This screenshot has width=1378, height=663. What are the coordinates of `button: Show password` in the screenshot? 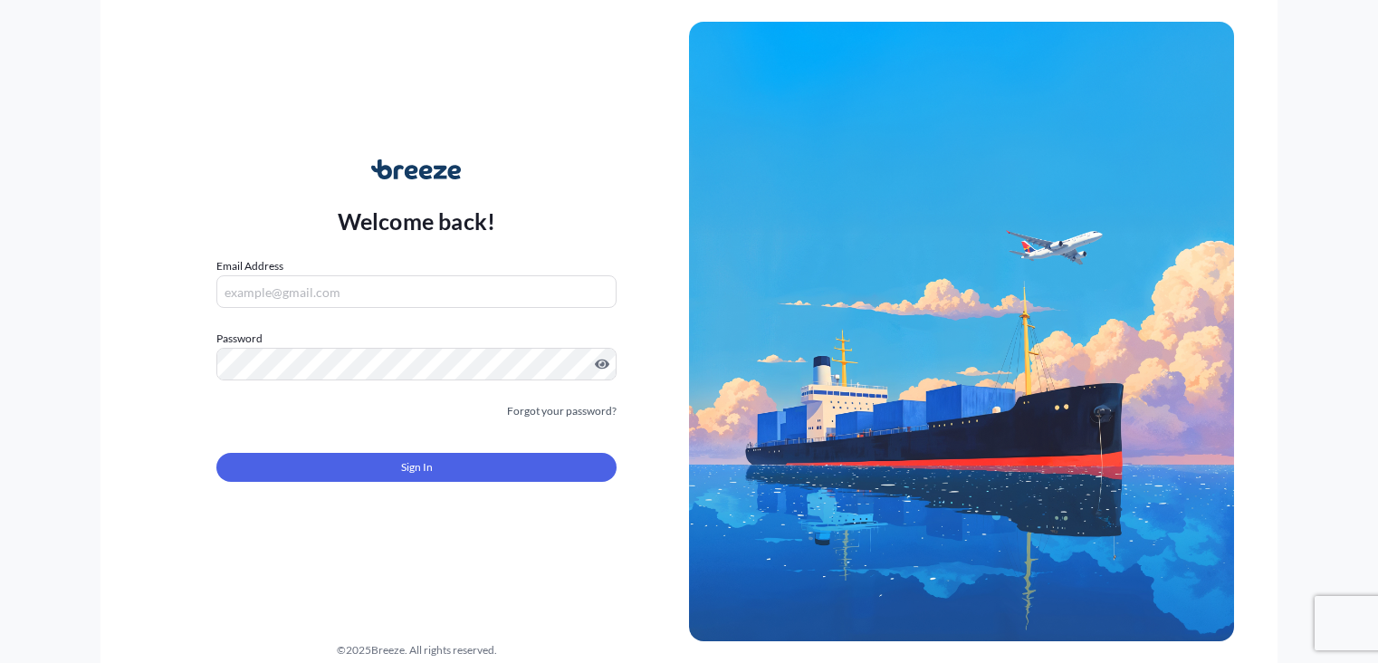 It's located at (602, 364).